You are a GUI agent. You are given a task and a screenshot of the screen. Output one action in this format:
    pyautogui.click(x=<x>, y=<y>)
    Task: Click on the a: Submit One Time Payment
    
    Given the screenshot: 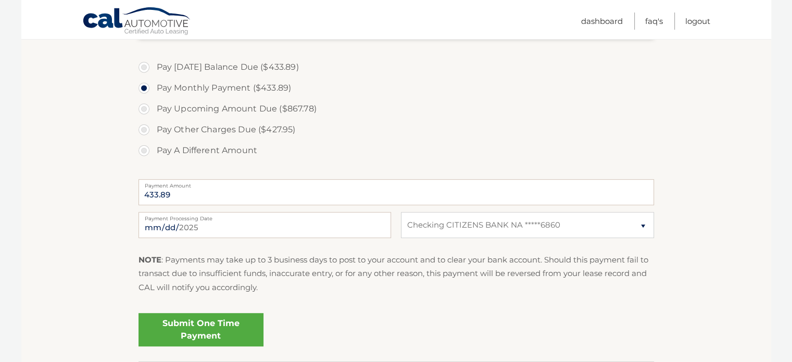 What is the action you would take?
    pyautogui.click(x=201, y=330)
    